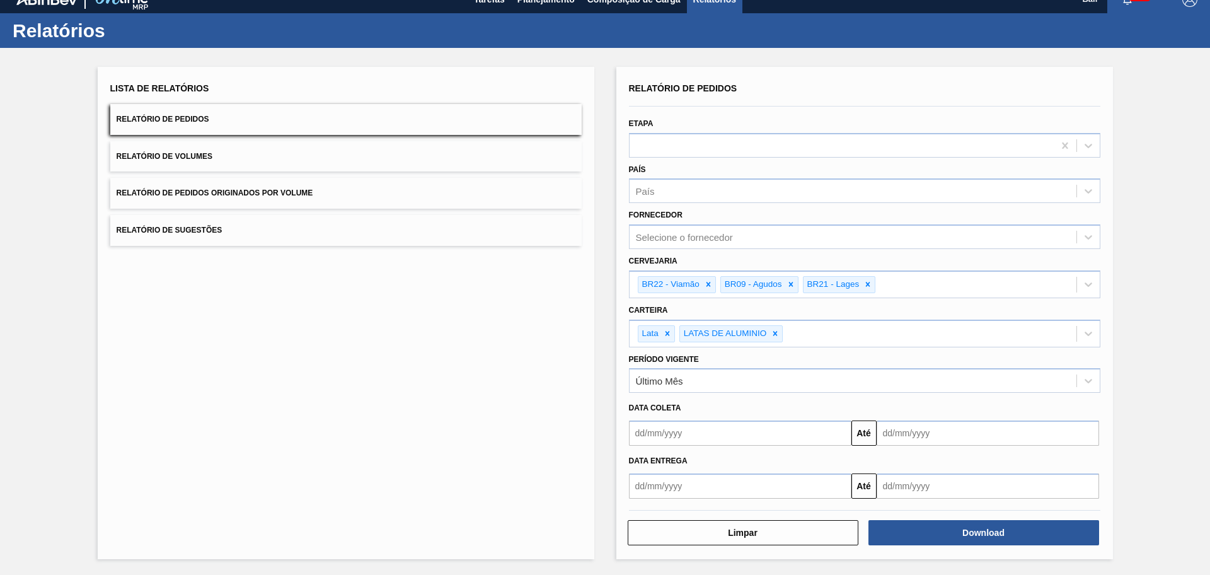 The image size is (1210, 575). What do you see at coordinates (984, 532) in the screenshot?
I see `button: Download` at bounding box center [984, 532].